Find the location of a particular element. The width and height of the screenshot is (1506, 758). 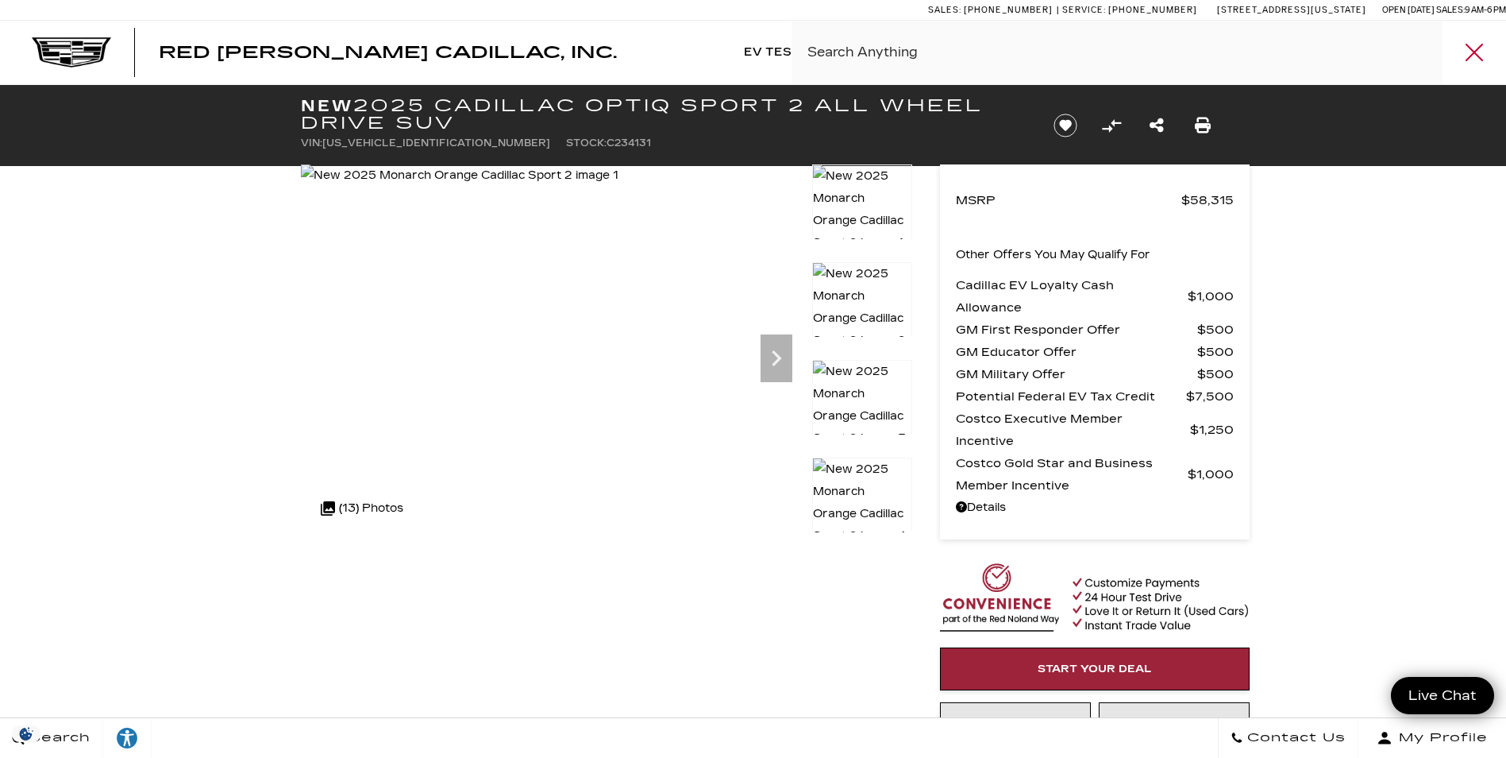

section: Click to Open Cookie Consent Modal is located at coordinates (26, 733).